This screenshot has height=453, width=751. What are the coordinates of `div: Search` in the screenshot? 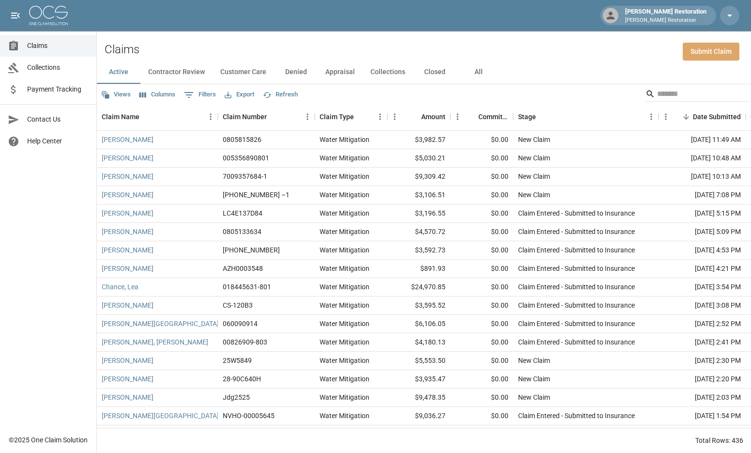 It's located at (698, 95).